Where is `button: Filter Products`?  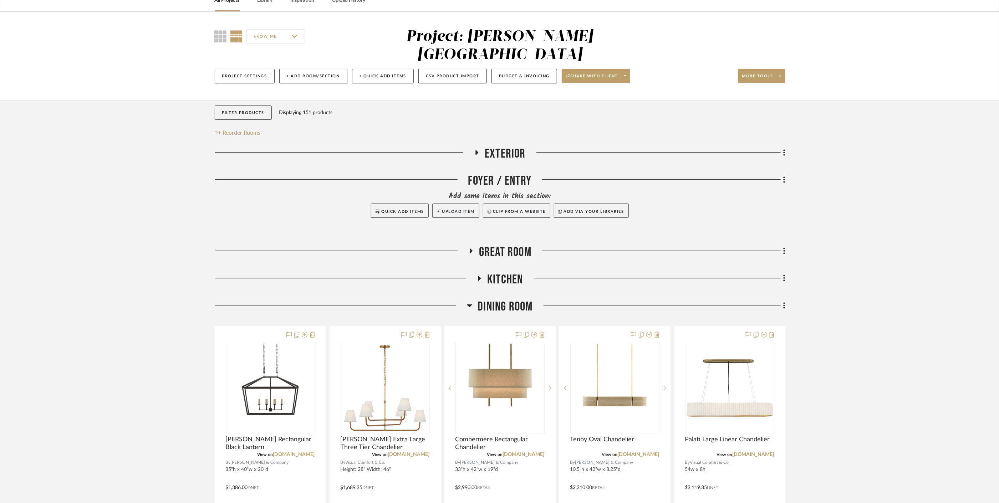 button: Filter Products is located at coordinates (243, 113).